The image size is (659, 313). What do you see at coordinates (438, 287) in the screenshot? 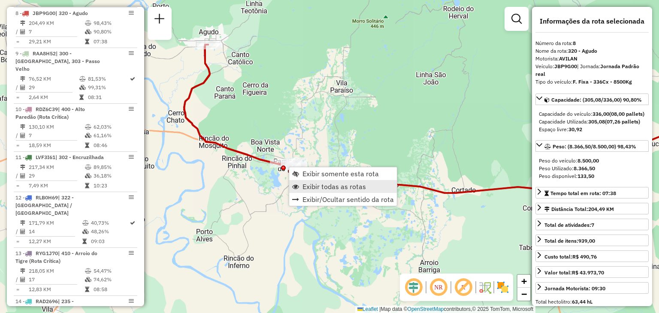
I see `span: Ocultar NR` at bounding box center [438, 287].